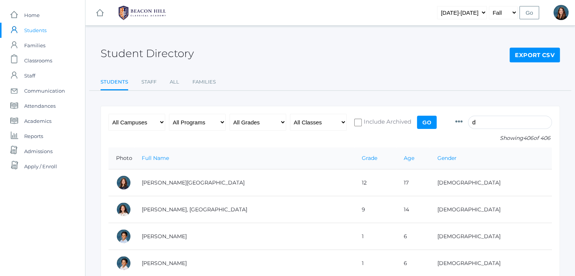 The image size is (575, 276). I want to click on span: Students, so click(35, 30).